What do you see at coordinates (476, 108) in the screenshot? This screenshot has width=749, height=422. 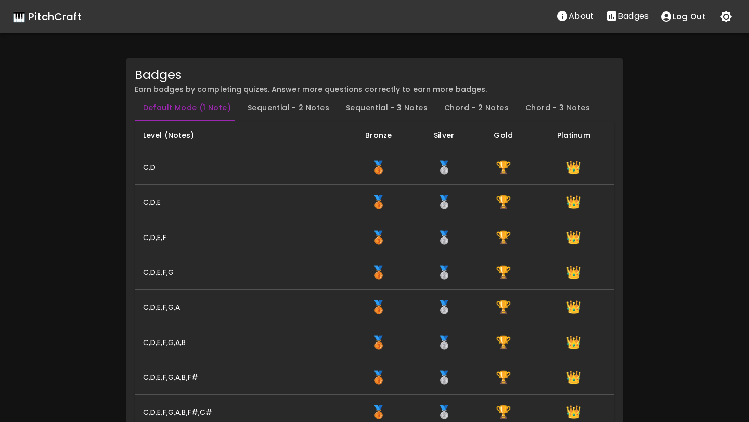 I see `button: Chord - 2 Notes` at bounding box center [476, 108].